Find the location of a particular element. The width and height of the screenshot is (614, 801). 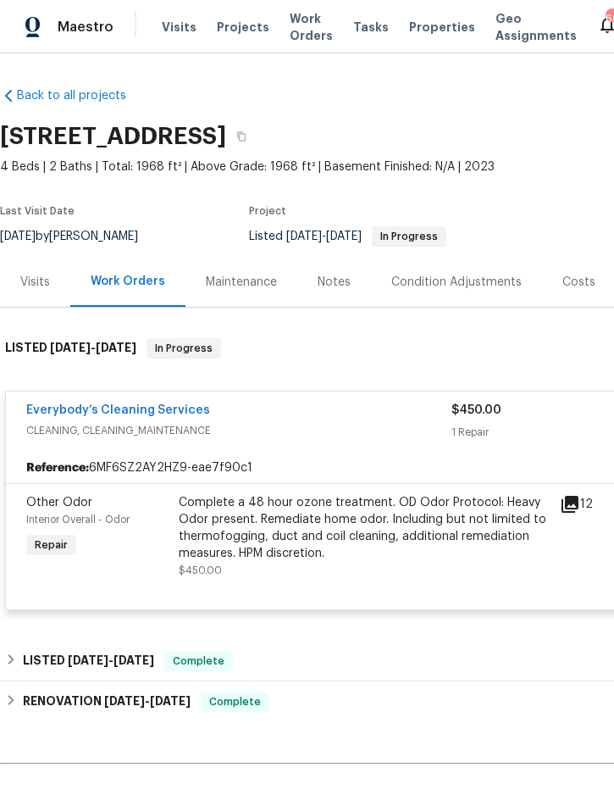

span: Maestro is located at coordinates (86, 27).